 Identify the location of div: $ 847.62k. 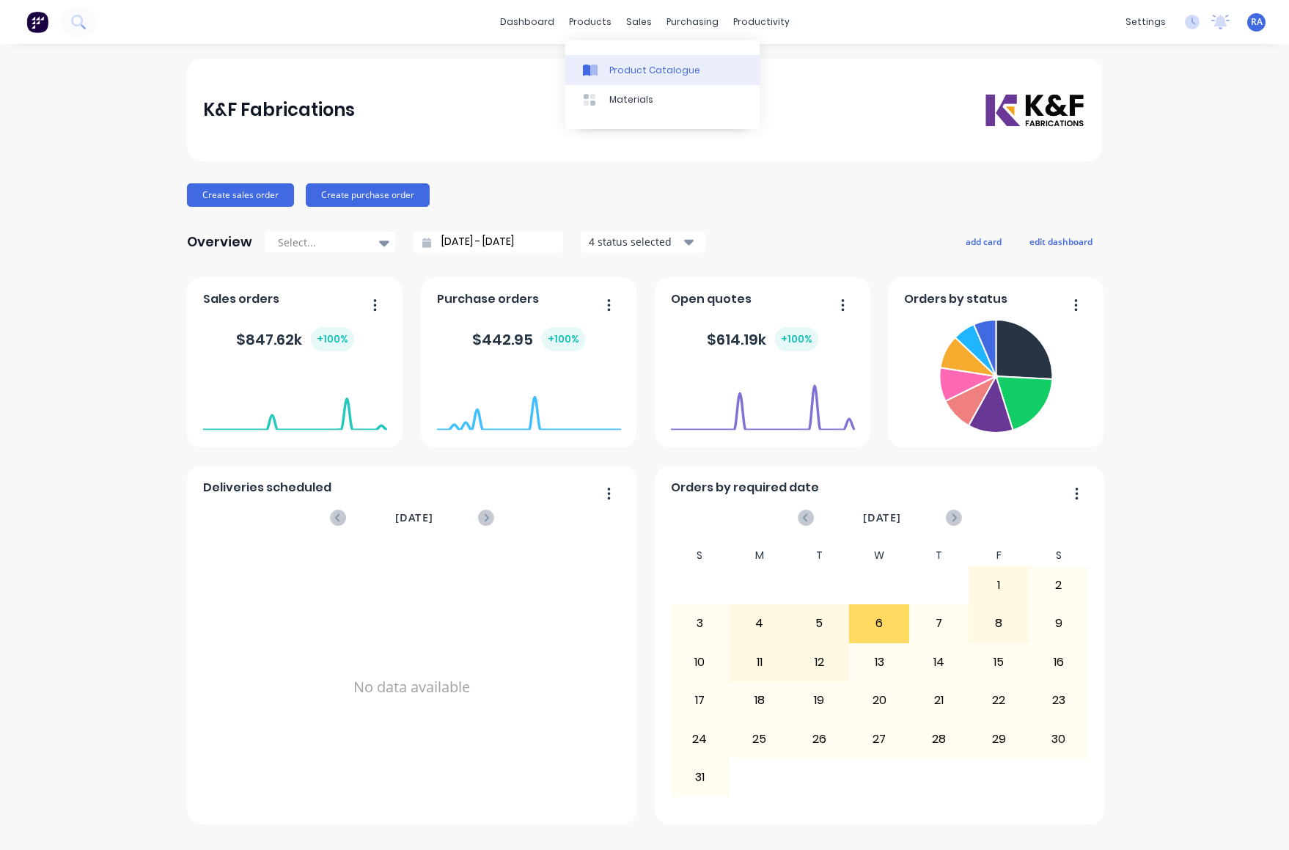
(295, 339).